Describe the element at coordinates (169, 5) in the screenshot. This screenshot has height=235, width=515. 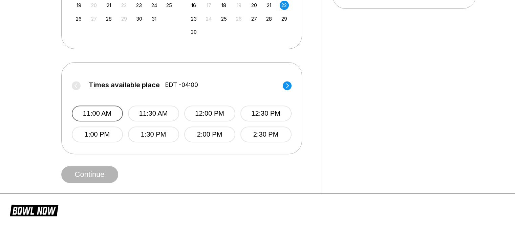
I see `div: Choose Saturday, October 25th, 2025` at that location.